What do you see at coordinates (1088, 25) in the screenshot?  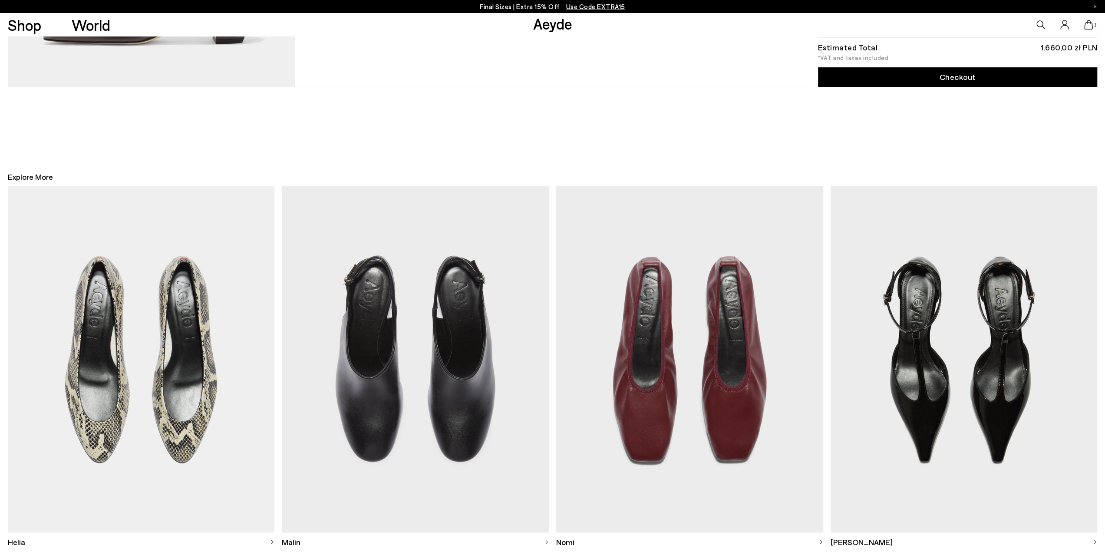 I see `a: 1` at bounding box center [1088, 25].